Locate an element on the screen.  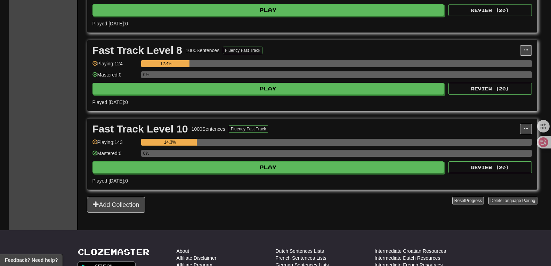
a: Affiliate Disclaimer is located at coordinates (196, 258).